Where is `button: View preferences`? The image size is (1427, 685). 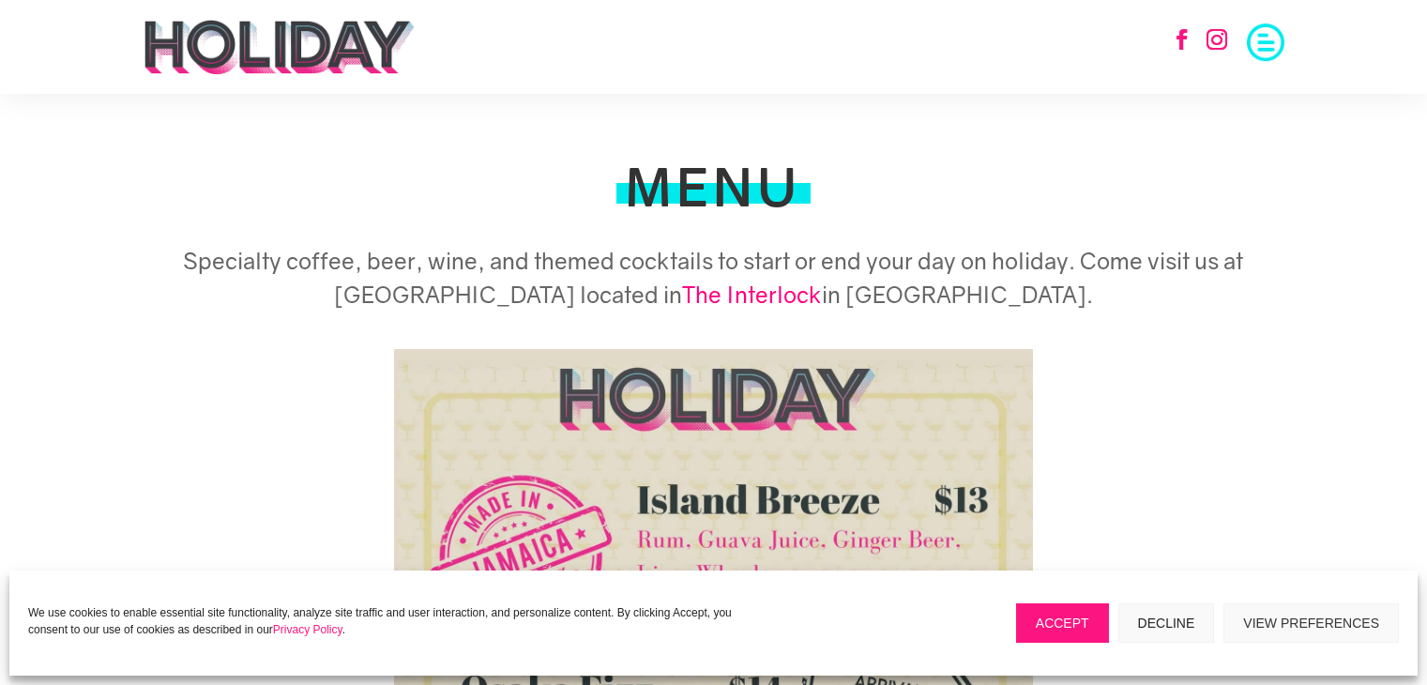 button: View preferences is located at coordinates (1311, 623).